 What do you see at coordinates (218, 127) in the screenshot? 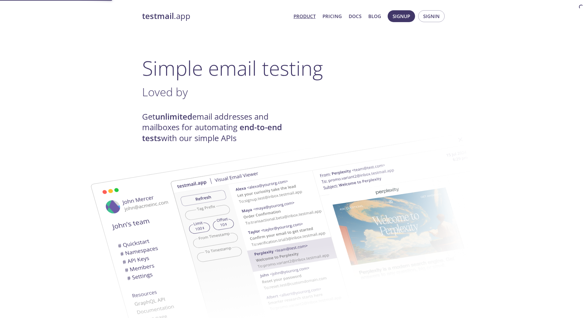
I see `h4: Get email addresses and mailboxes for automating with our simple APIs` at bounding box center [218, 127].